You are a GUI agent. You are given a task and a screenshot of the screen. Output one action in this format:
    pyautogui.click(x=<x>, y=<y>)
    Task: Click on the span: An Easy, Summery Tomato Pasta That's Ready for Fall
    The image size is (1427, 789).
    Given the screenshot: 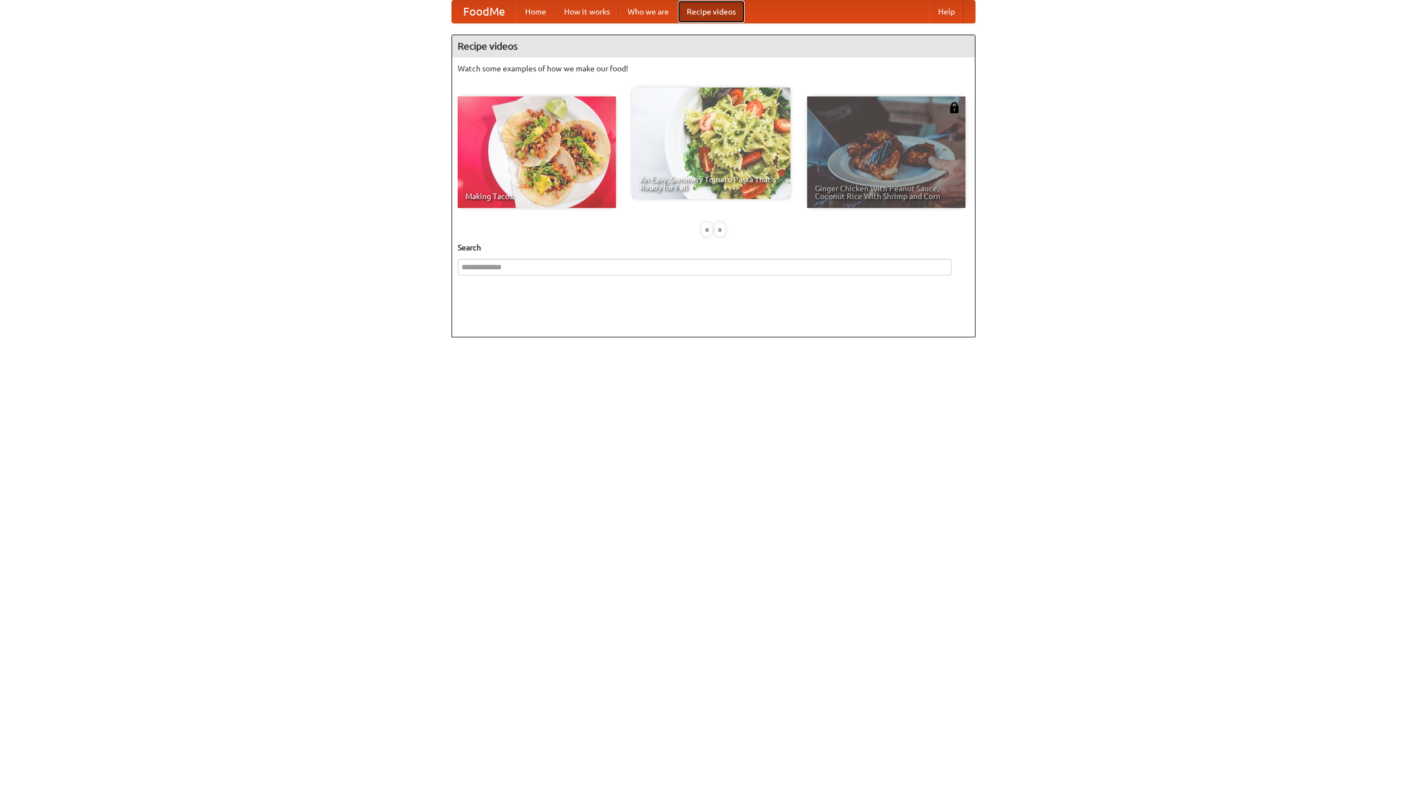 What is the action you would take?
    pyautogui.click(x=711, y=183)
    